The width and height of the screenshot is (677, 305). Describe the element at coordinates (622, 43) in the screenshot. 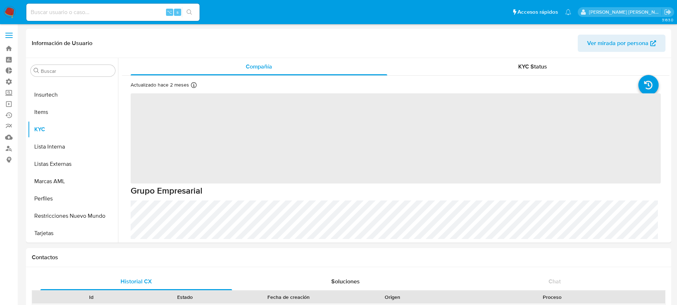

I see `button: Ver mirada por persona` at that location.